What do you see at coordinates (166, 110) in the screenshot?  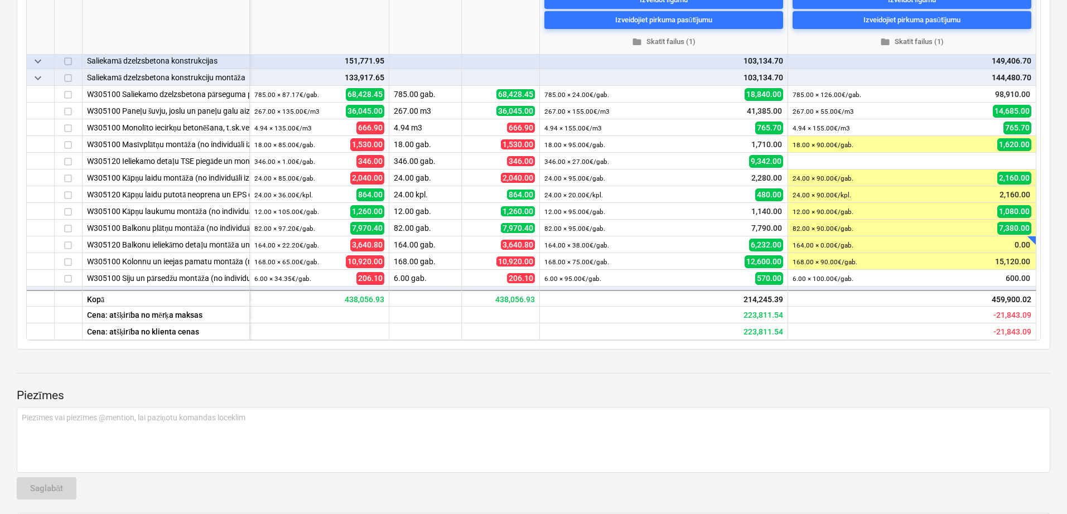 I see `div: W305100 Paneļu šuvju, joslu un paneļu galu aizbetonēšana, t.sk.veidņošana, stiegrošana, betonēšan...` at bounding box center [166, 110].